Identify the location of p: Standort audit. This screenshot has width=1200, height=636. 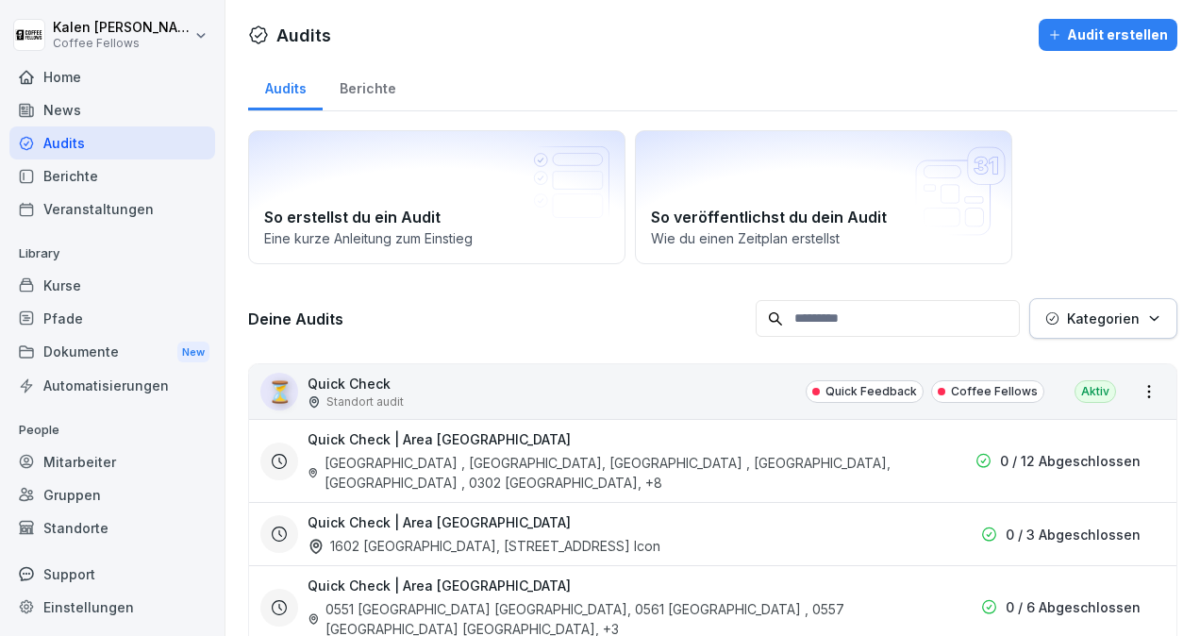
(365, 402).